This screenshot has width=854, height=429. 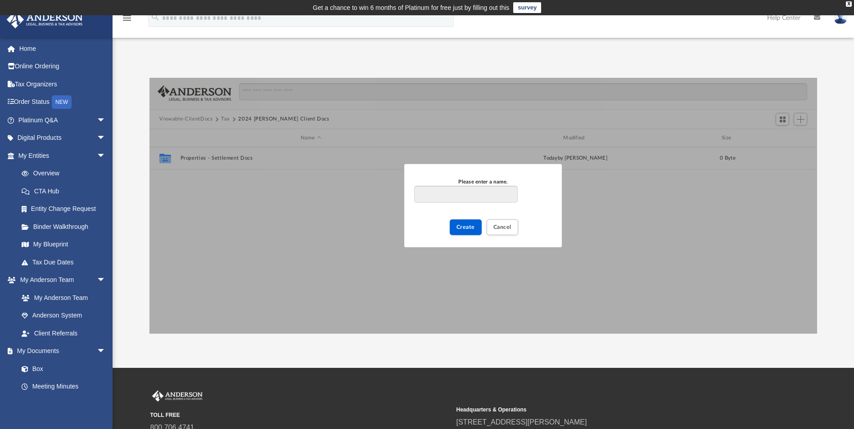 I want to click on div: Please enter a name., so click(x=483, y=182).